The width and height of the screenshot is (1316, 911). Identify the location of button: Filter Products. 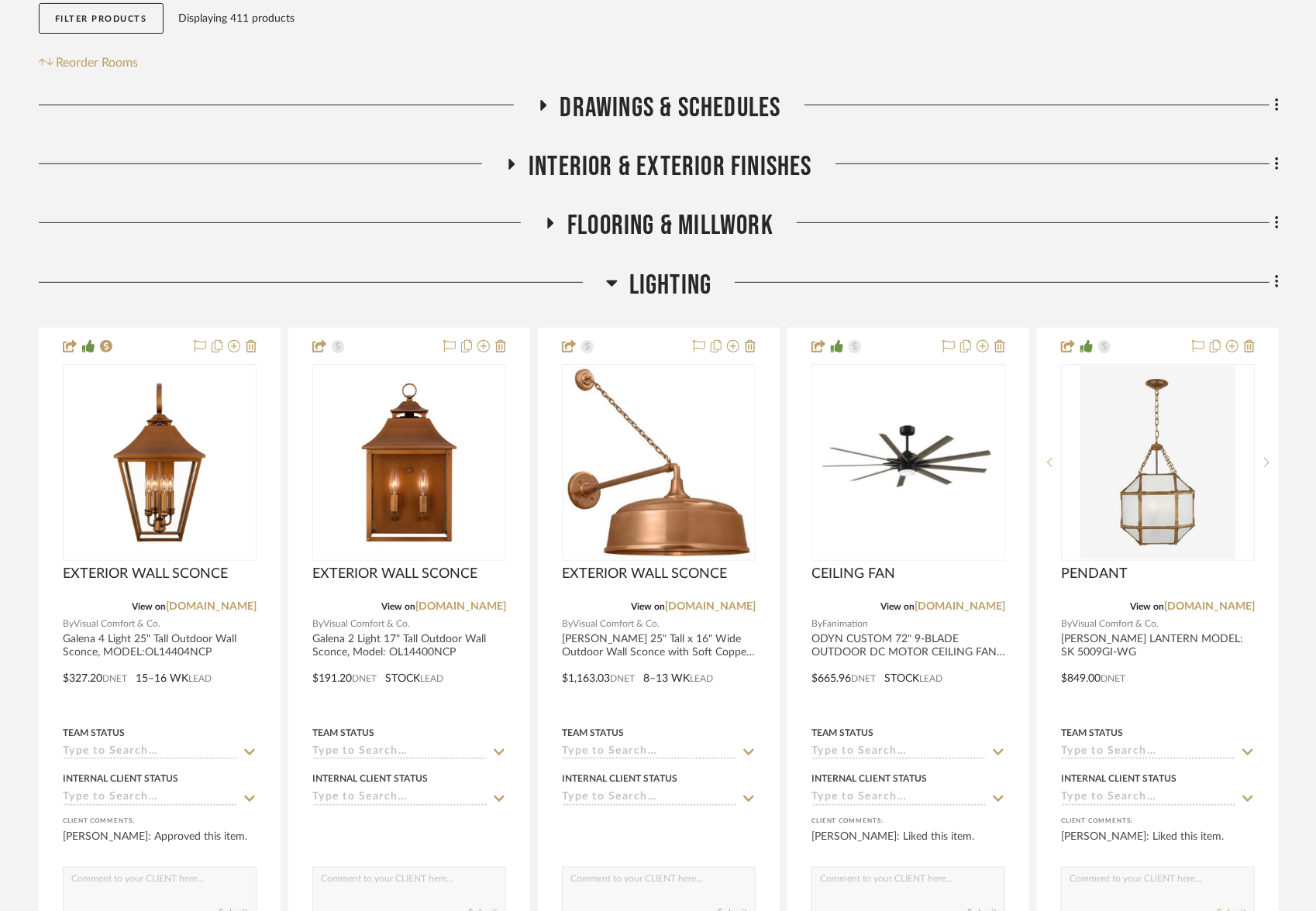
(101, 19).